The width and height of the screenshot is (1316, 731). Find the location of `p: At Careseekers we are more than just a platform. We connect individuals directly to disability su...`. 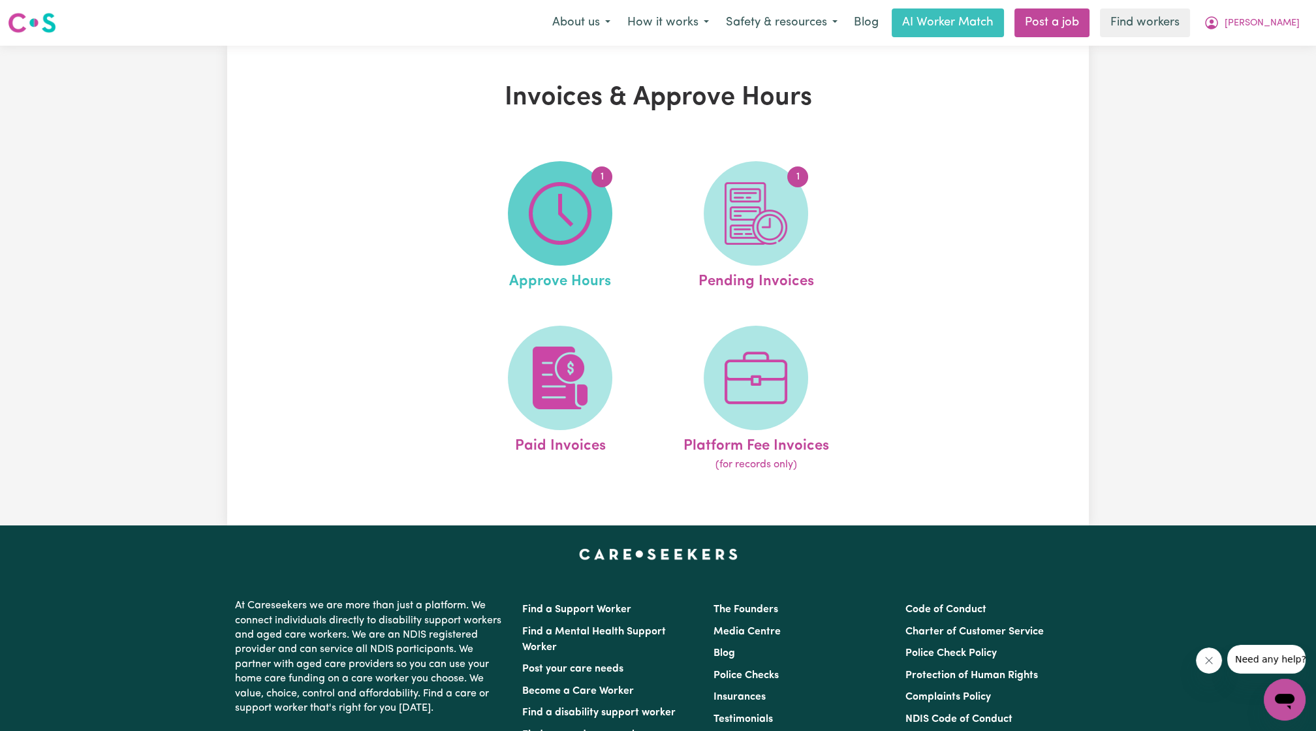

p: At Careseekers we are more than just a platform. We connect individuals directly to disability su... is located at coordinates (371, 657).